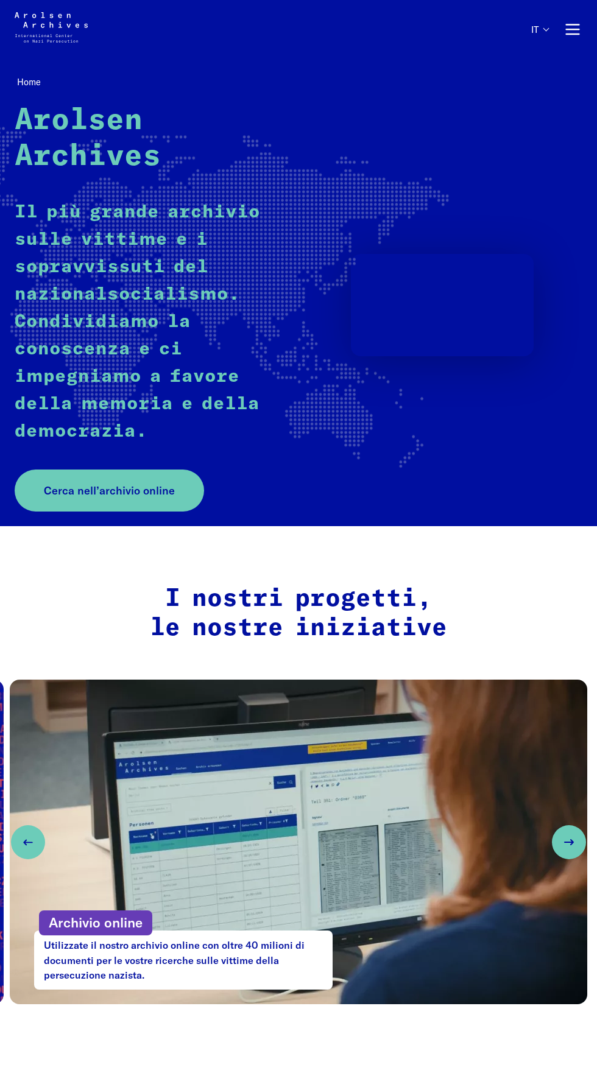  I want to click on a: Archivio onlineUtilizzate il nostro archivio online con oltre 40 milioni di documenti per le vost..., so click(298, 842).